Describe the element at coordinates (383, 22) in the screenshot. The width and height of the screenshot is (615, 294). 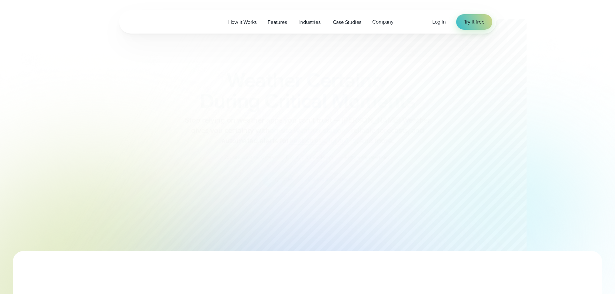
I see `span: Company` at that location.